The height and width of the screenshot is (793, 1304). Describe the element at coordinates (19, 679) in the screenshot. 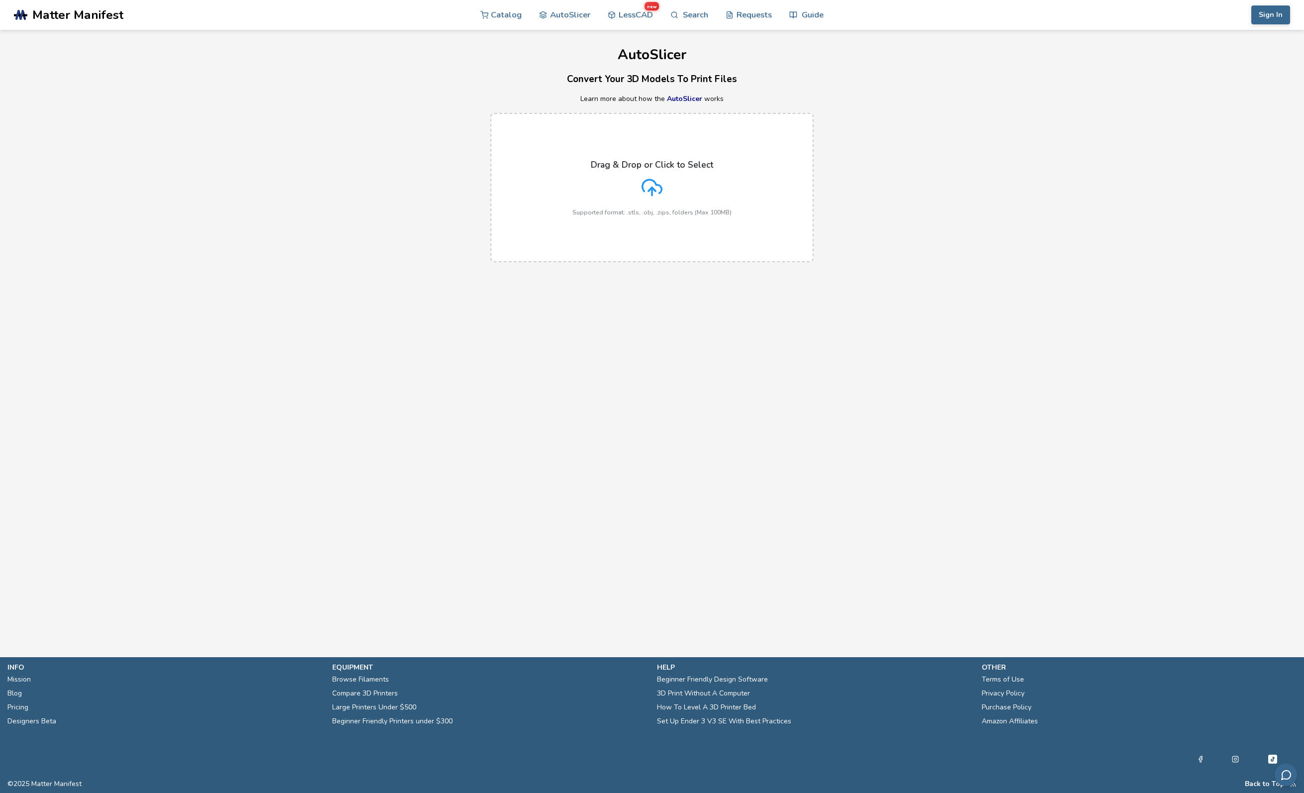

I see `a: Mission` at that location.